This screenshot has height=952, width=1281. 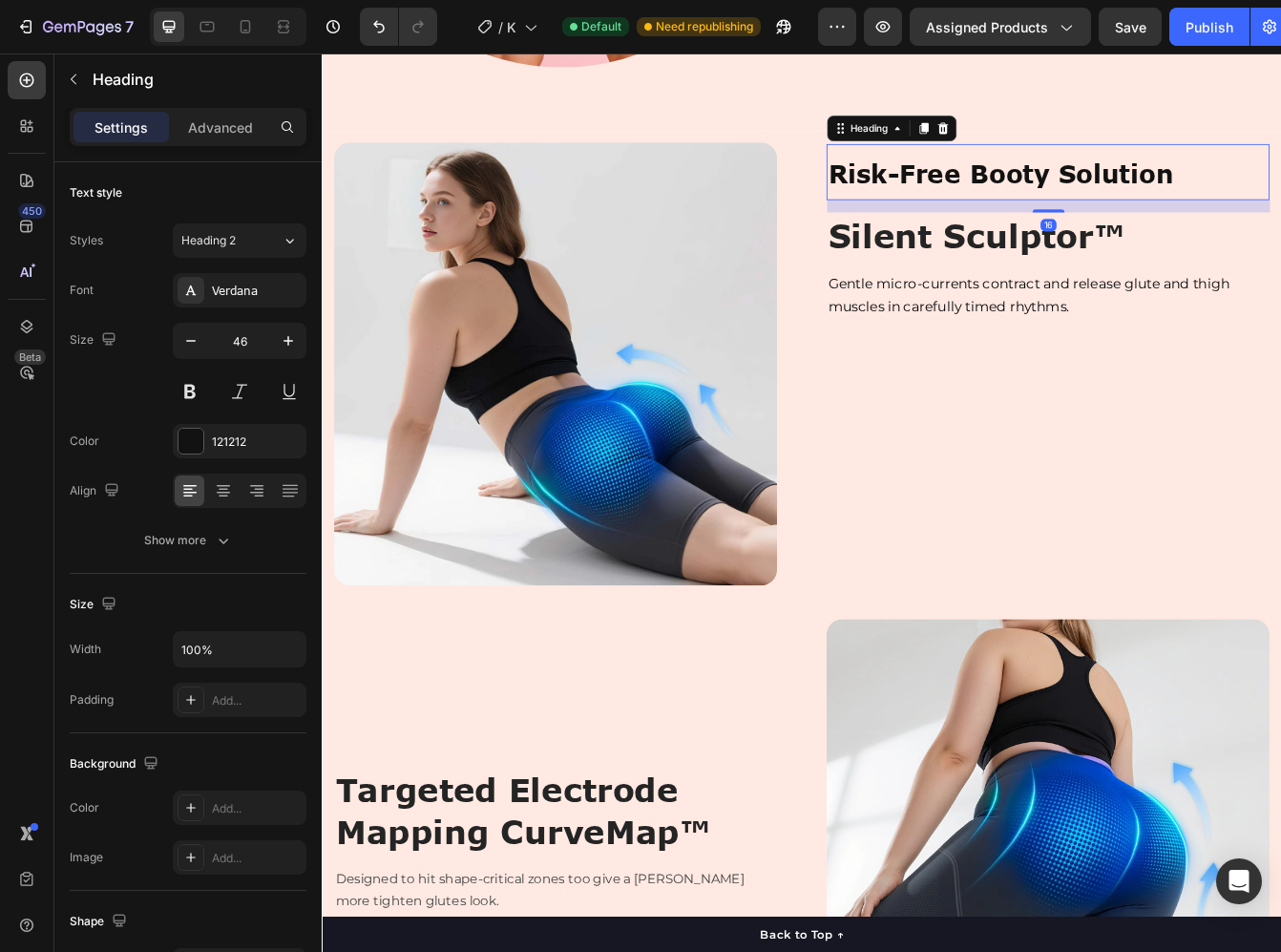 I want to click on div: Open Intercom Messenger, so click(x=1239, y=882).